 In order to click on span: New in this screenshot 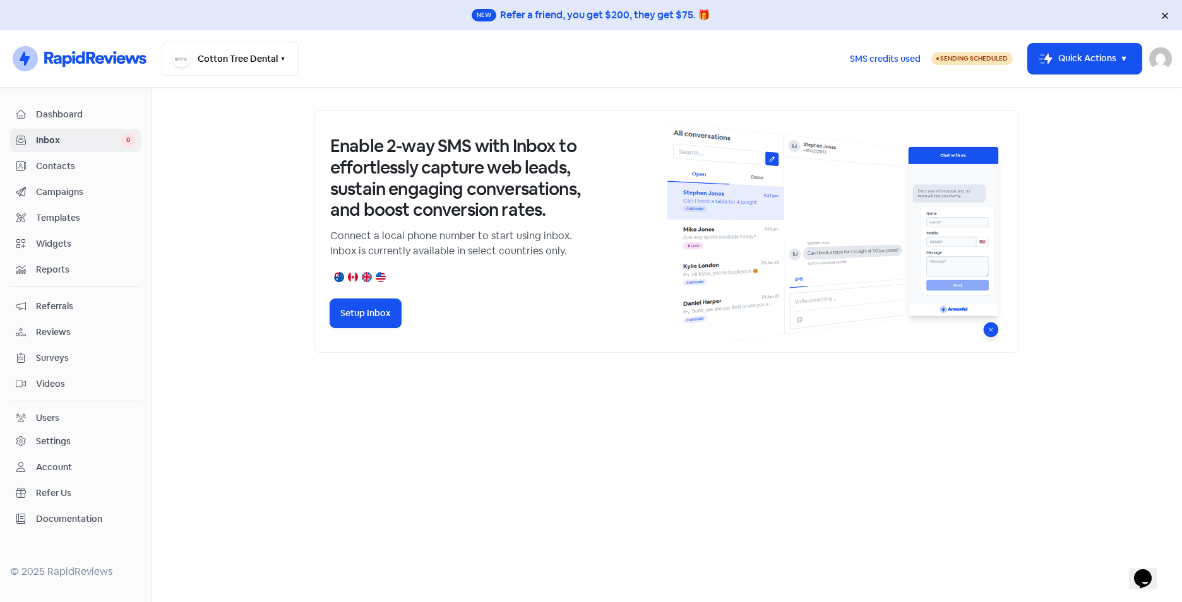, I will do `click(484, 15)`.